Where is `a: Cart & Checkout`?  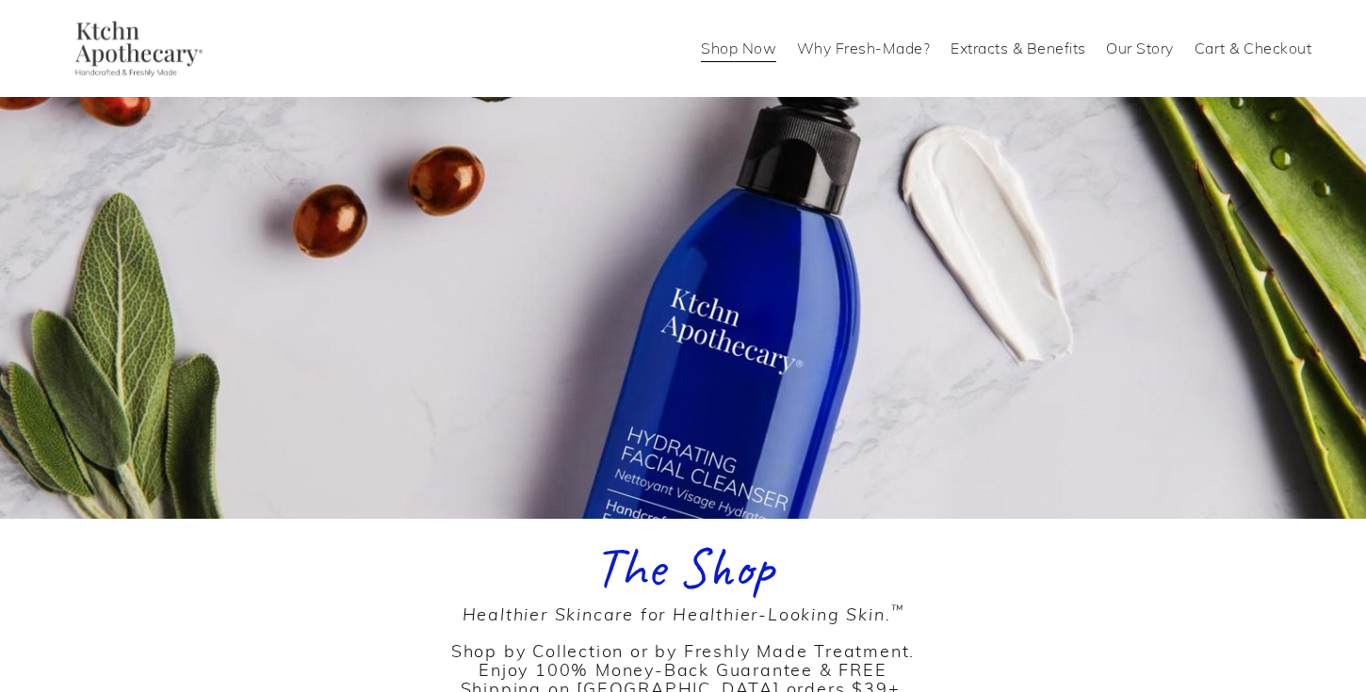 a: Cart & Checkout is located at coordinates (1253, 49).